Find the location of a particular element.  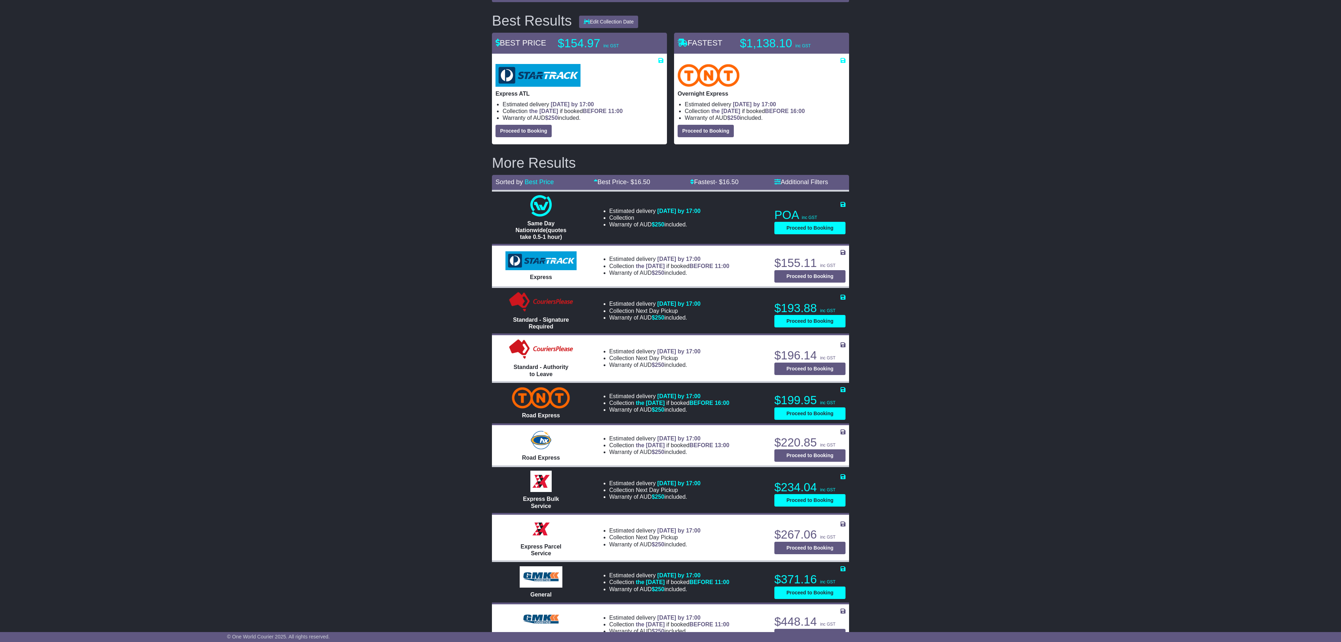

span: Road Express is located at coordinates (541, 458).